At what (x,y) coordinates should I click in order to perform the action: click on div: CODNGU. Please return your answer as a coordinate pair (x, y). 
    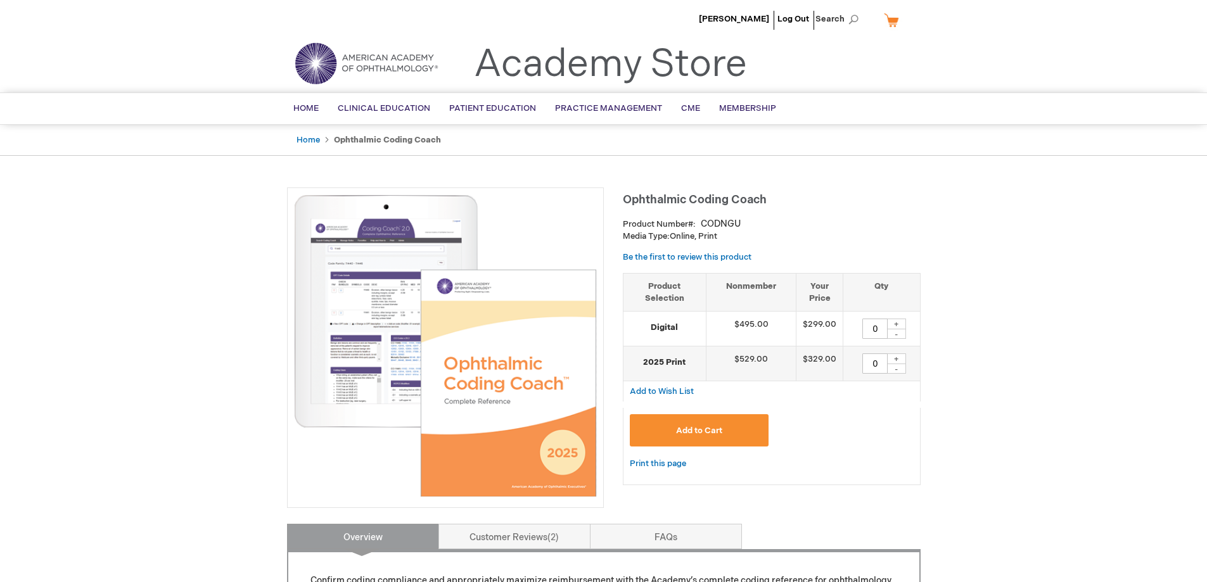
    Looking at the image, I should click on (720, 224).